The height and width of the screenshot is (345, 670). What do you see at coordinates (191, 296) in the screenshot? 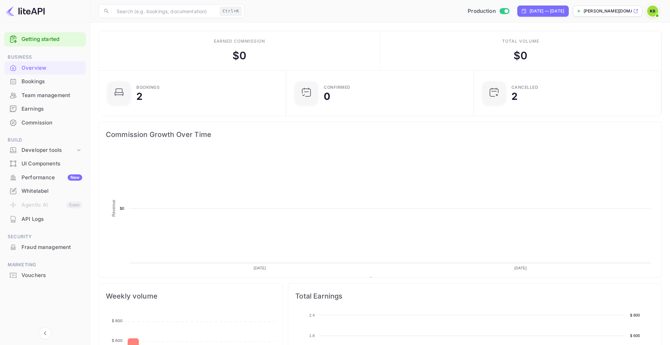
I see `span: Weekly volume` at bounding box center [191, 296].